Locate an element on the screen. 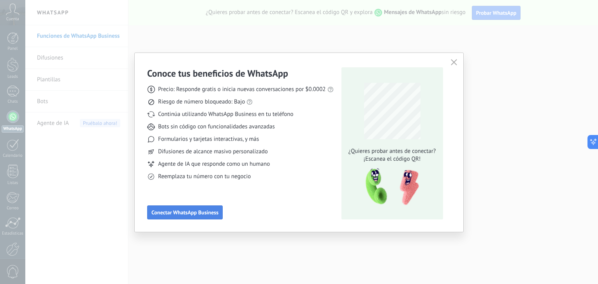 The image size is (598, 284). span: Agente de IA que responde como un humano is located at coordinates (214, 164).